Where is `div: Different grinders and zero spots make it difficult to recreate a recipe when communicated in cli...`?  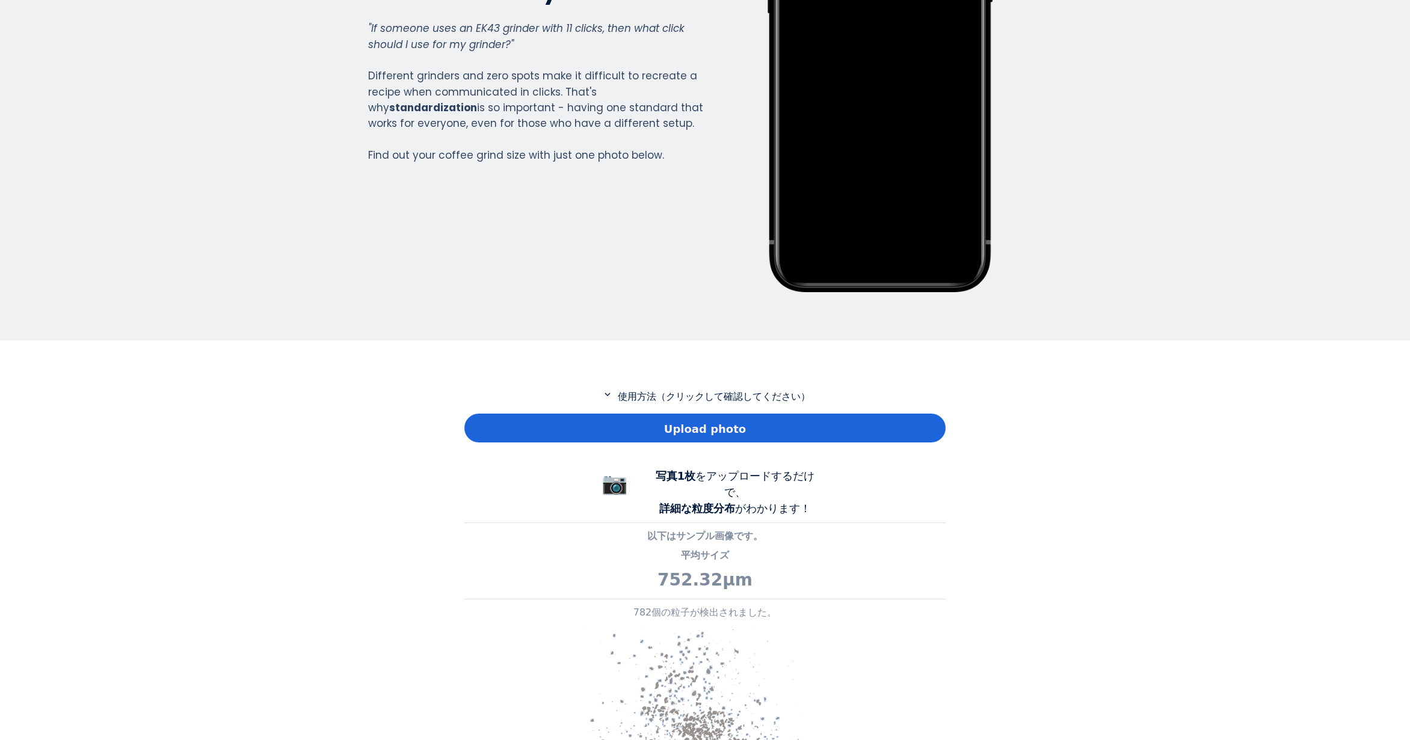
div: Different grinders and zero spots make it difficult to recreate a recipe when communicated in cli... is located at coordinates (536, 91).